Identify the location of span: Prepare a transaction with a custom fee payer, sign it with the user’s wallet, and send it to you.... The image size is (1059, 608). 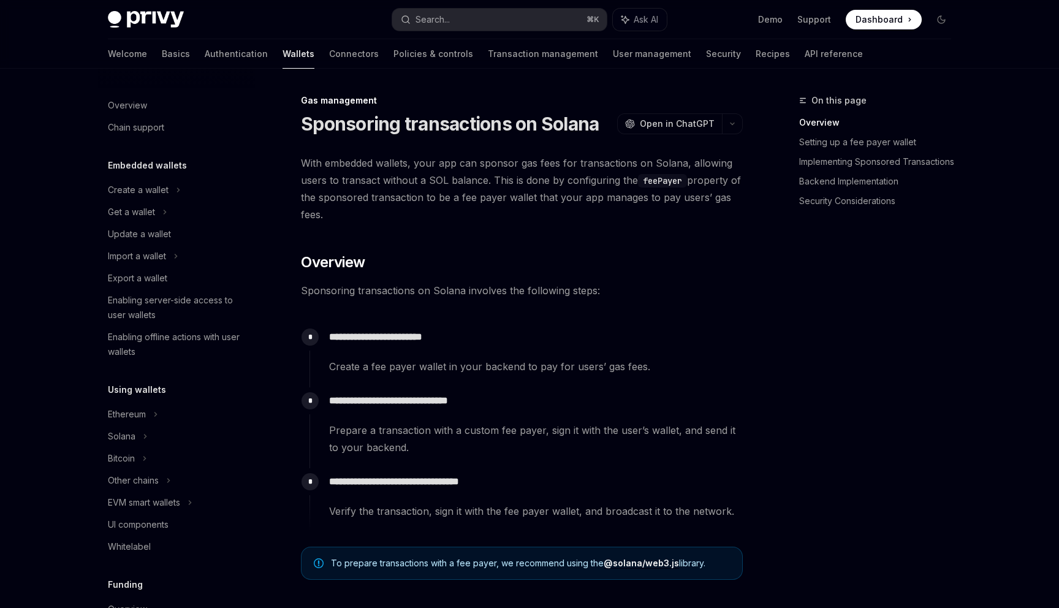
(536, 439).